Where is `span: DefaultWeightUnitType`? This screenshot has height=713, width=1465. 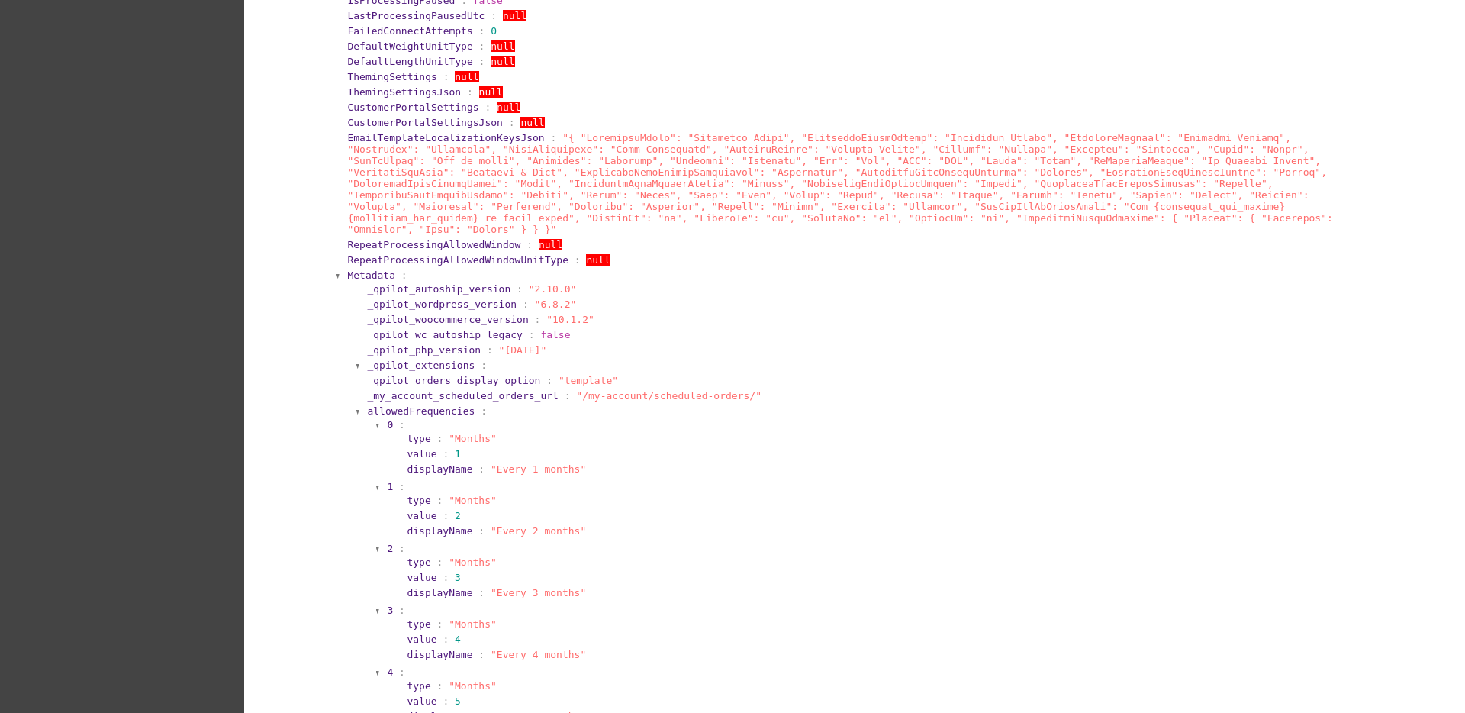
span: DefaultWeightUnitType is located at coordinates (410, 46).